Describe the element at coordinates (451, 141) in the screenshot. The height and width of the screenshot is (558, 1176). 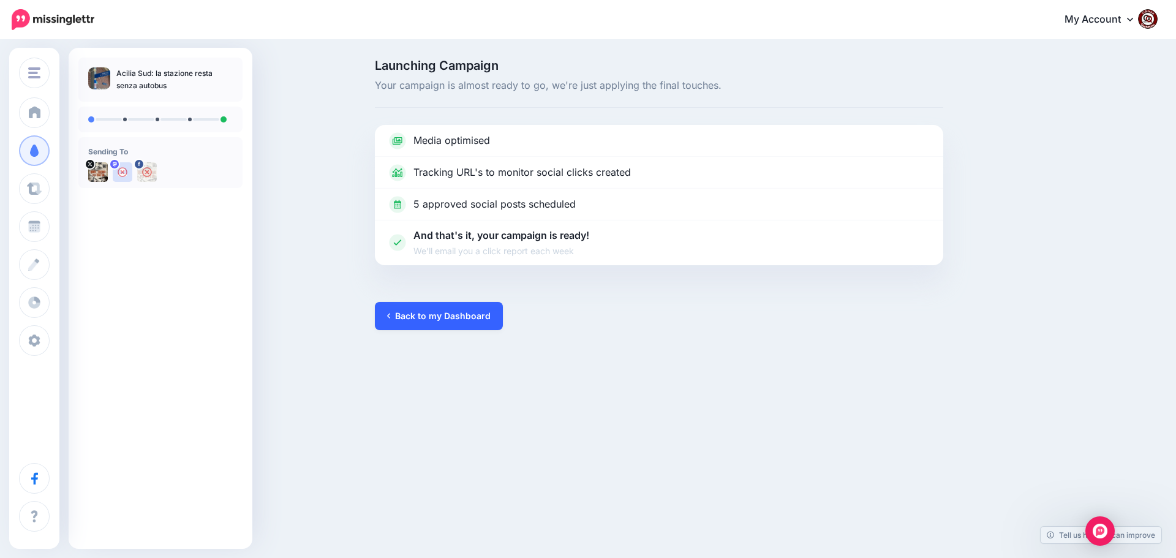
I see `p: Media optimised` at that location.